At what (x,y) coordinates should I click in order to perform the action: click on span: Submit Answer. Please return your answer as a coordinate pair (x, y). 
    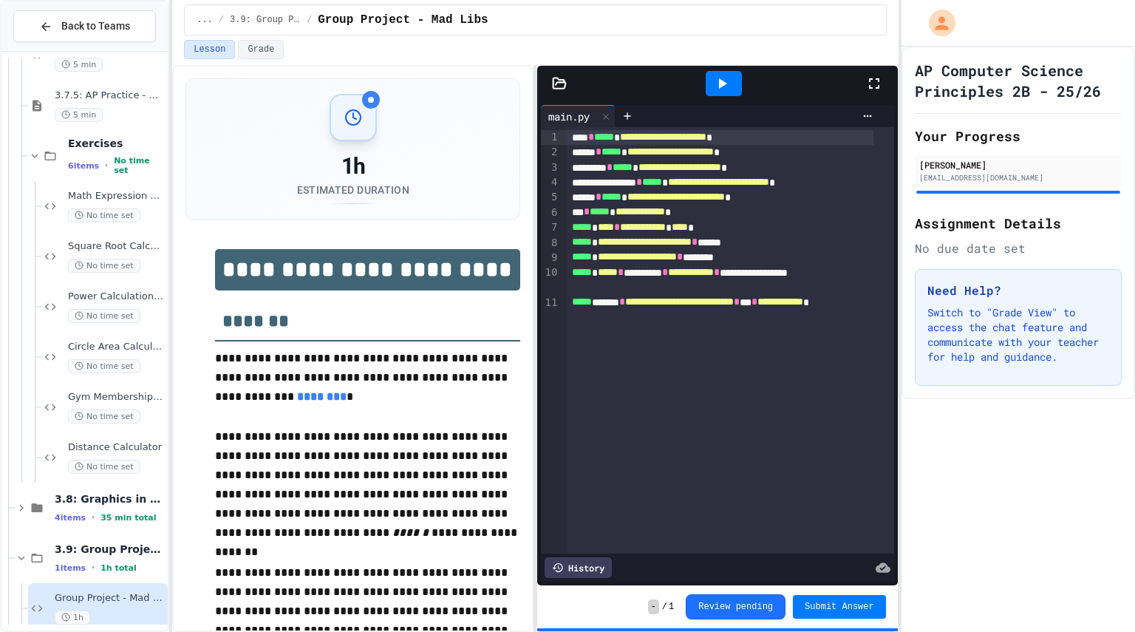
    Looking at the image, I should click on (839, 606).